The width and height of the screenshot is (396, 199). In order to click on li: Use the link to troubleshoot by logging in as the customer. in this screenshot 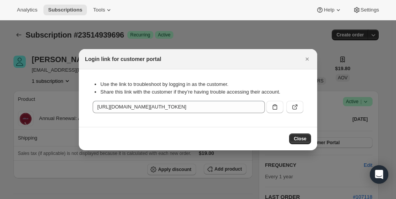, I will do `click(202, 85)`.